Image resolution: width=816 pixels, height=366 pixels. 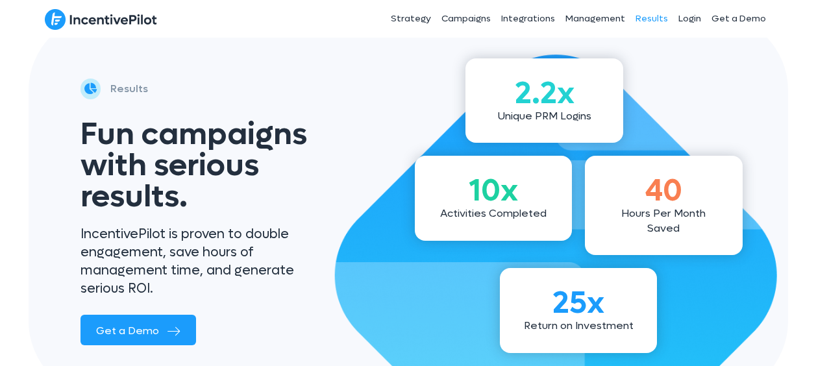 What do you see at coordinates (578, 326) in the screenshot?
I see `p: Return on Investment` at bounding box center [578, 326].